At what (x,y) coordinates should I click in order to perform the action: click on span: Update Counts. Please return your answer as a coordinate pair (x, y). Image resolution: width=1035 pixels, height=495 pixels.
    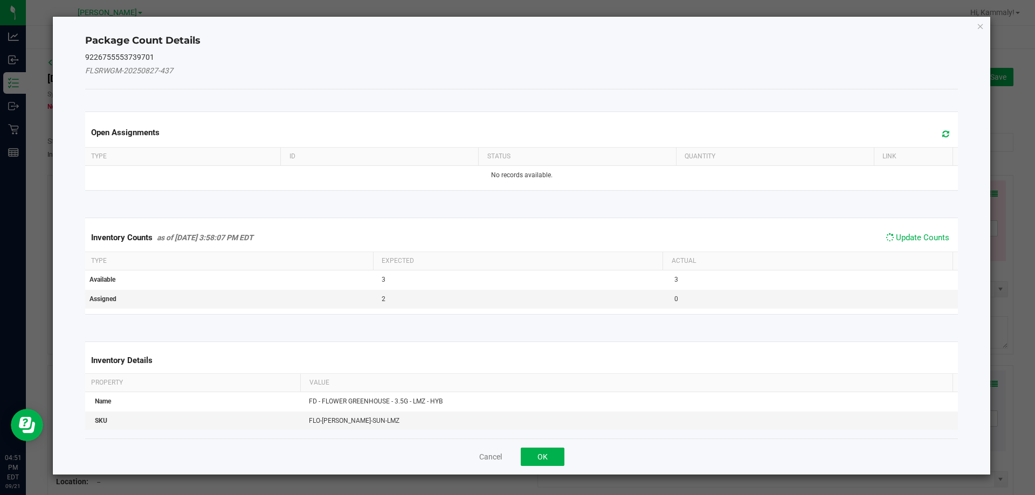
    Looking at the image, I should click on (922, 238).